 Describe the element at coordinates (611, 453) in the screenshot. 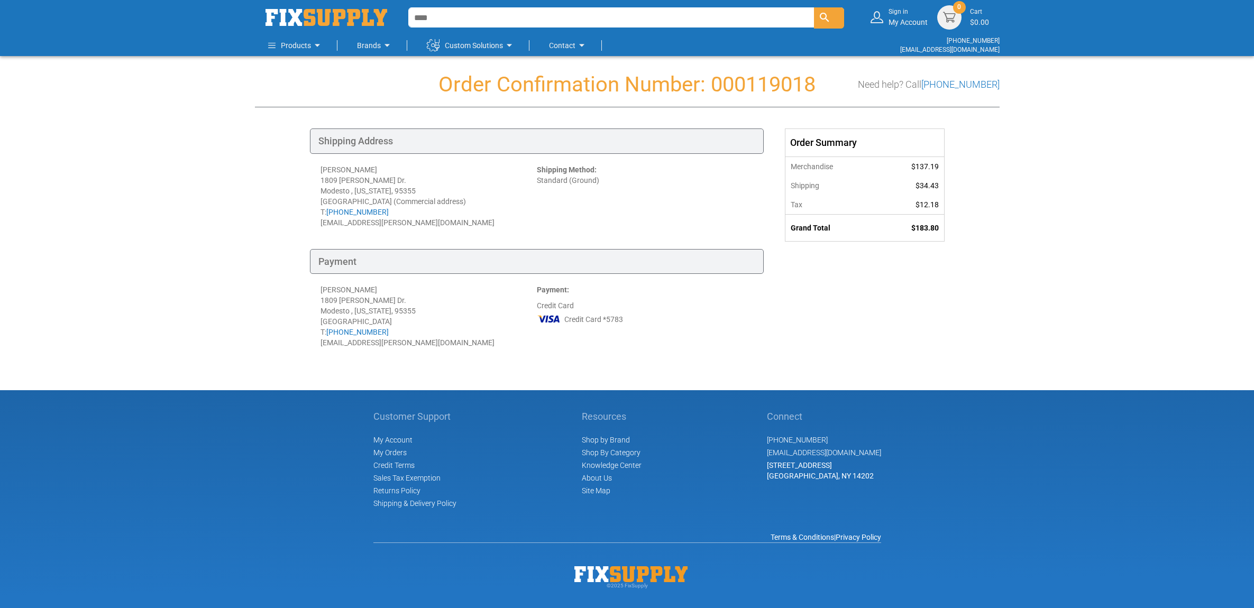

I see `a: Shop By Category` at that location.